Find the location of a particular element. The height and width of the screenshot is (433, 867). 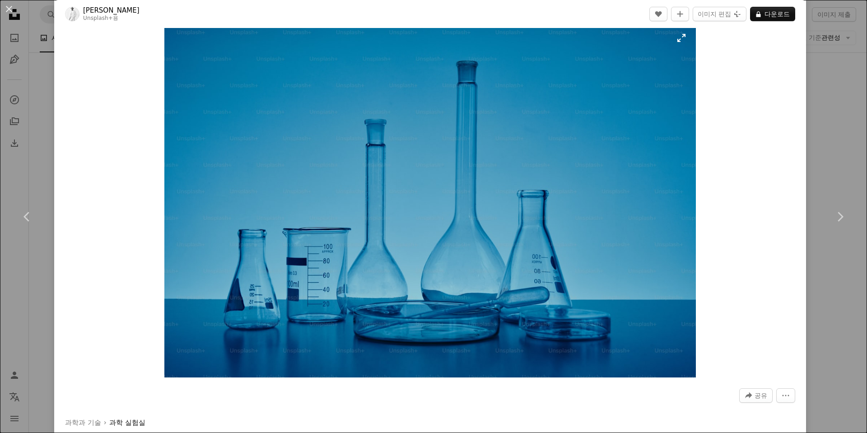

a: Unsplash+ is located at coordinates (98, 18).